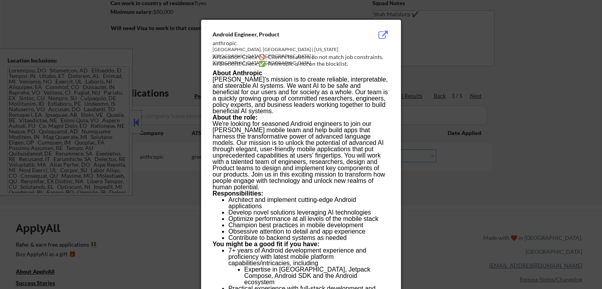 The width and height of the screenshot is (602, 289). I want to click on li: Champion best practices in mobile development, so click(309, 225).